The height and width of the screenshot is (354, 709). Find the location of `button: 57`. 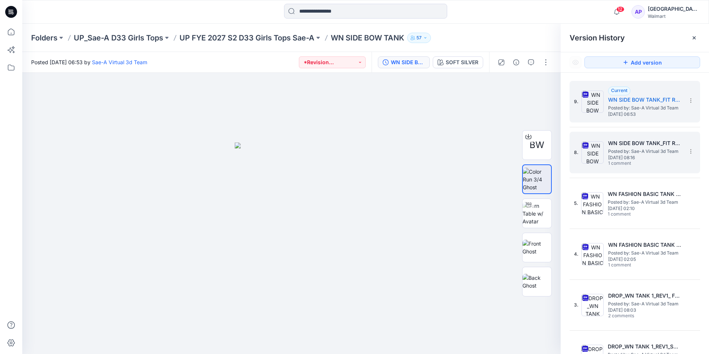

button: 57 is located at coordinates (419, 38).